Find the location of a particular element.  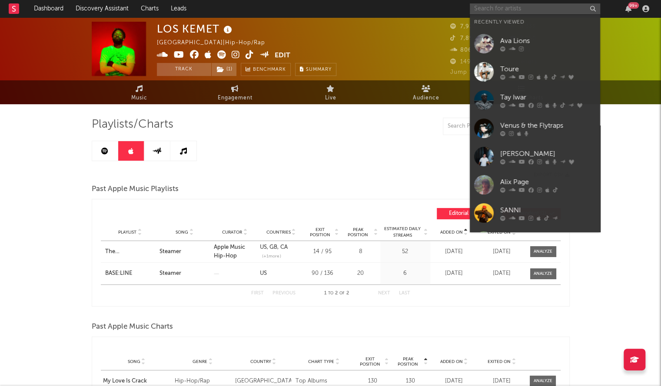

a: Audience is located at coordinates (426, 92).